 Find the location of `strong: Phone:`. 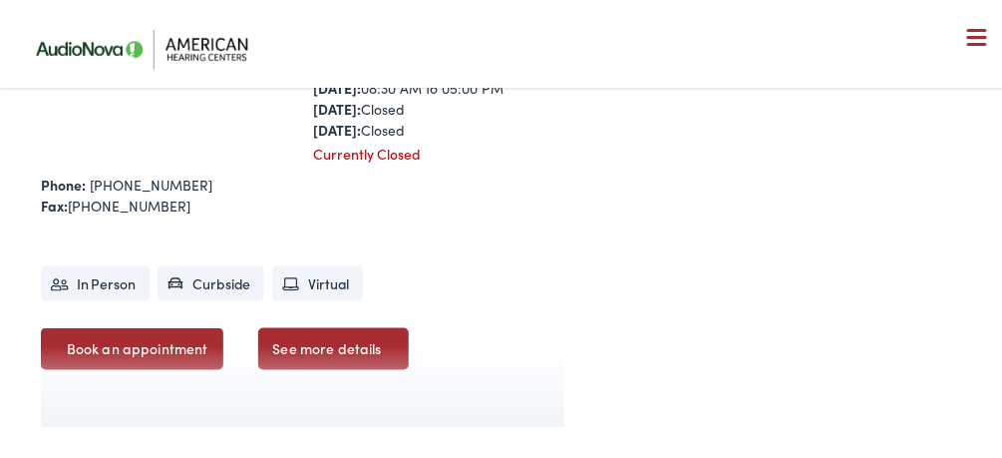

strong: Phone: is located at coordinates (63, 182).